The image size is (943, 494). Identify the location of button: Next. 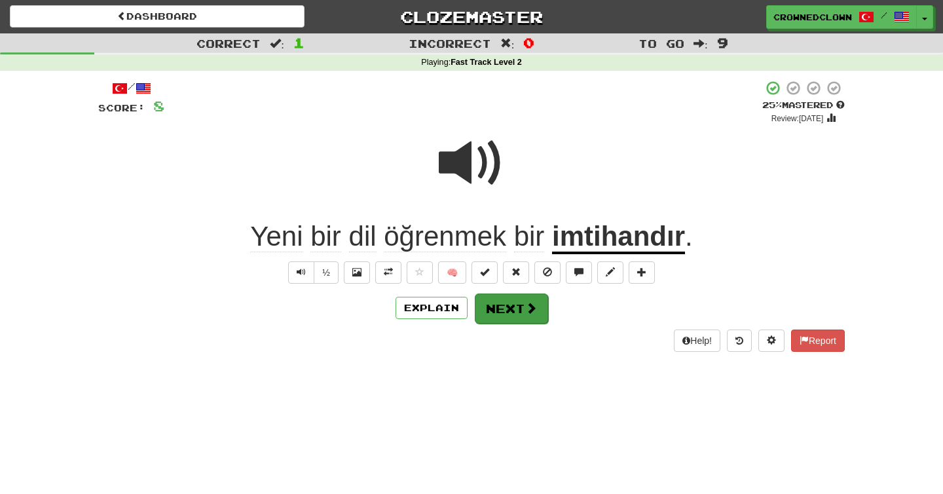
(511, 308).